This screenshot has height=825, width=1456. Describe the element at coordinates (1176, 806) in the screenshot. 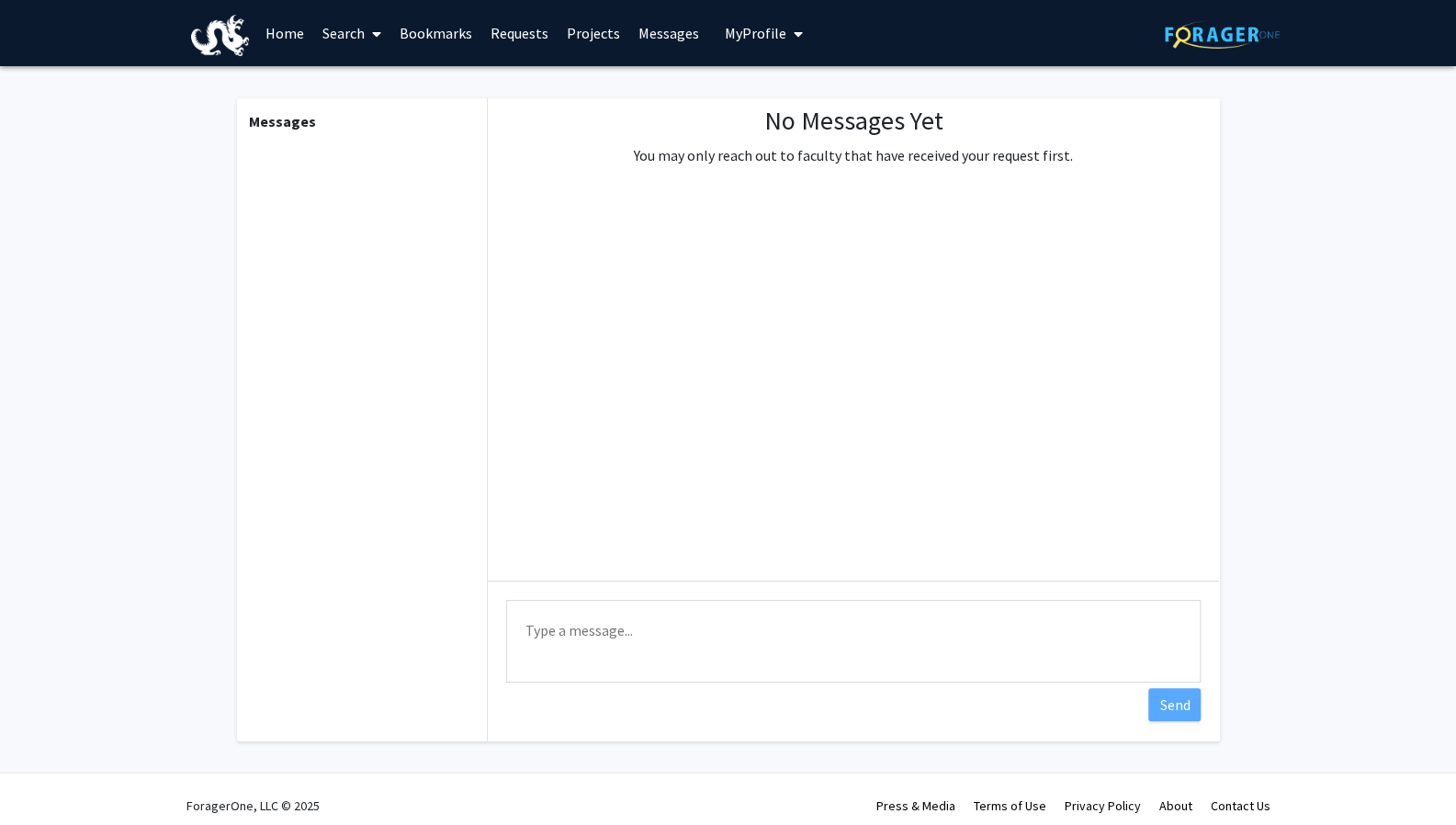

I see `a: About` at that location.